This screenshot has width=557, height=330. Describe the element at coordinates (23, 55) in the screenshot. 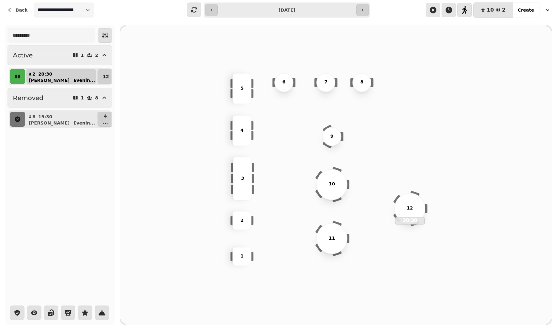

I see `h2: Active` at that location.